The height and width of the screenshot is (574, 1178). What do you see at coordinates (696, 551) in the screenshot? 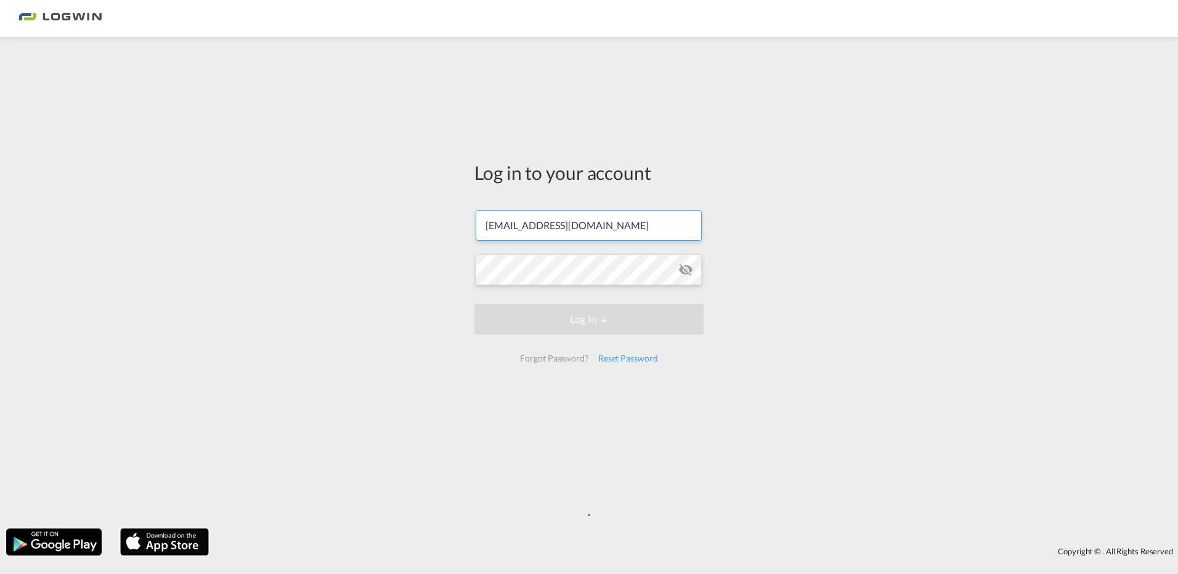
I see `div: Copyright © . All Rights Reserved` at bounding box center [696, 551].